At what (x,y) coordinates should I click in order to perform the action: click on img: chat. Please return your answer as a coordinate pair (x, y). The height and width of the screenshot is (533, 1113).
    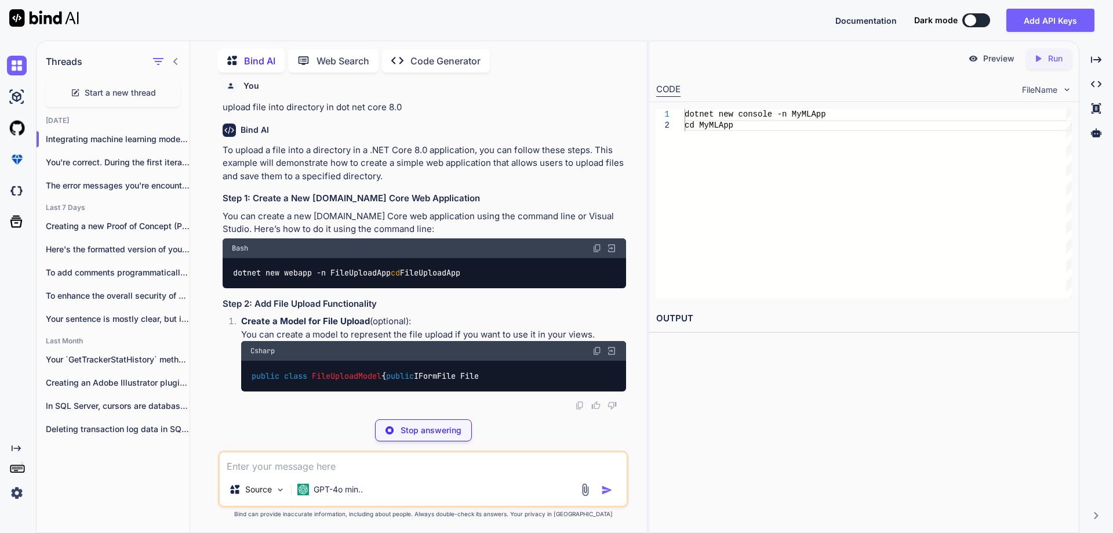
    Looking at the image, I should click on (17, 66).